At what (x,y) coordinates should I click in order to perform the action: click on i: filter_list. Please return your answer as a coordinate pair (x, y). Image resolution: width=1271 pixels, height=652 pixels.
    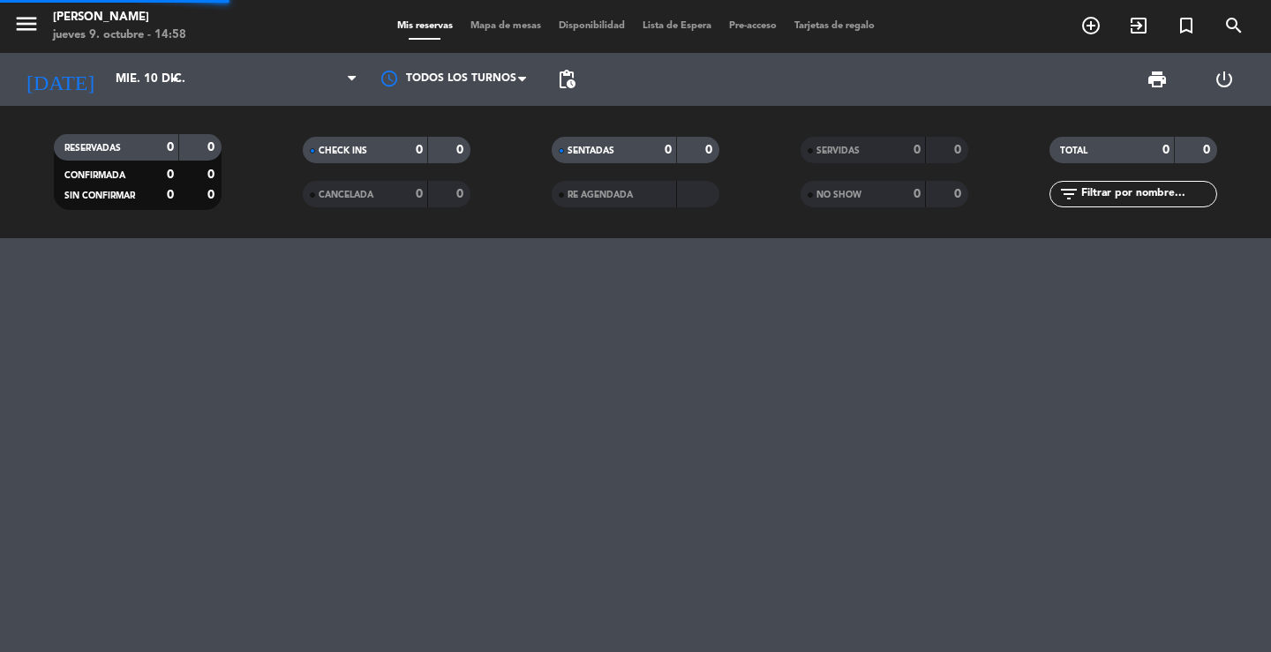
    Looking at the image, I should click on (1069, 194).